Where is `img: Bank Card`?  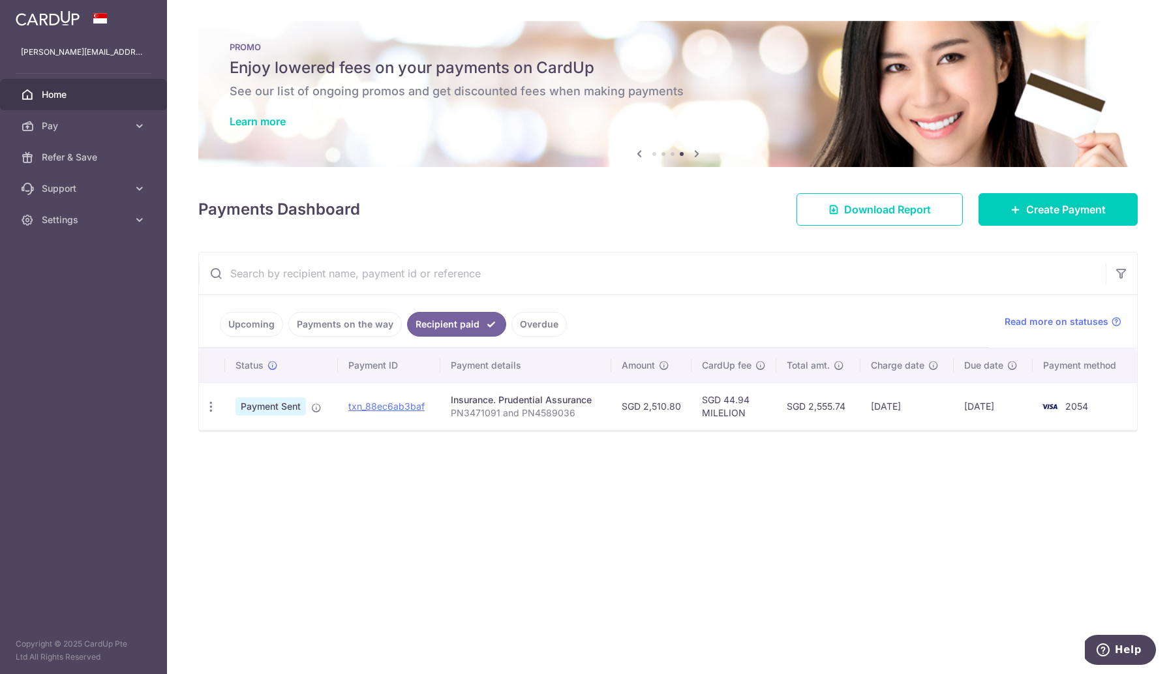
img: Bank Card is located at coordinates (1049, 406).